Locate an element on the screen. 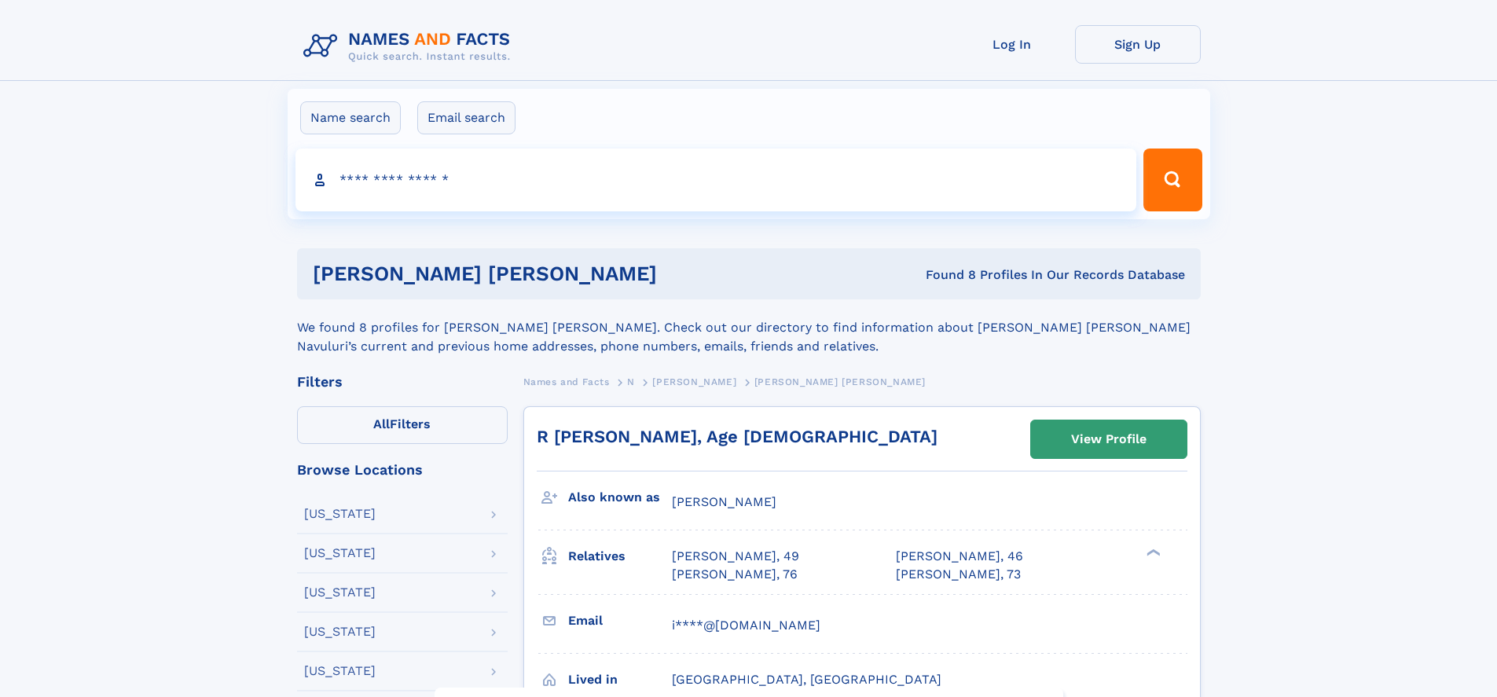 This screenshot has width=1497, height=697. input: search input is located at coordinates (716, 180).